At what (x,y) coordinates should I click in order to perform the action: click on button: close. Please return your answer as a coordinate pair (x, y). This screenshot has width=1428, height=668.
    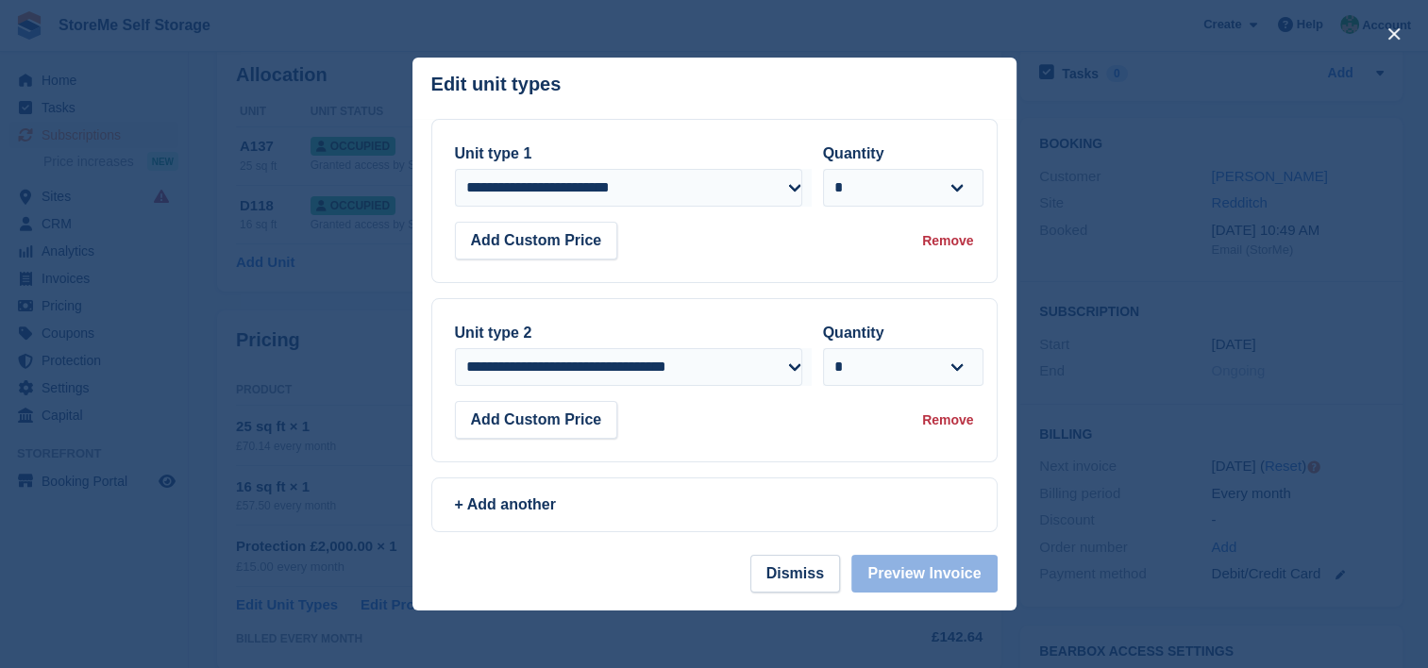
    Looking at the image, I should click on (1394, 34).